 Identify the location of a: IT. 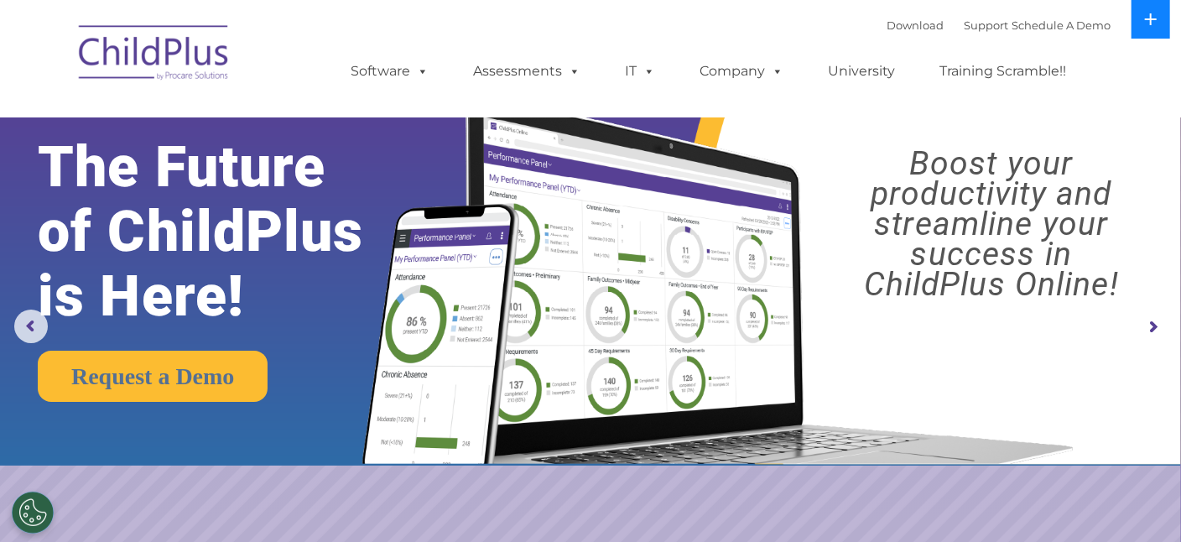
(640, 71).